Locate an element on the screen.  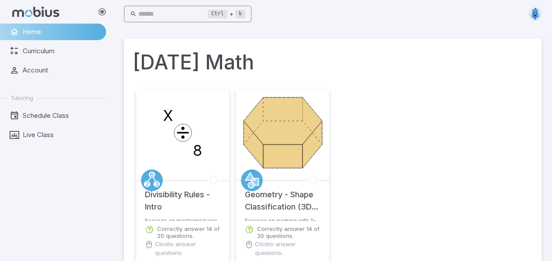
kbd: Ctrl is located at coordinates (217, 14).